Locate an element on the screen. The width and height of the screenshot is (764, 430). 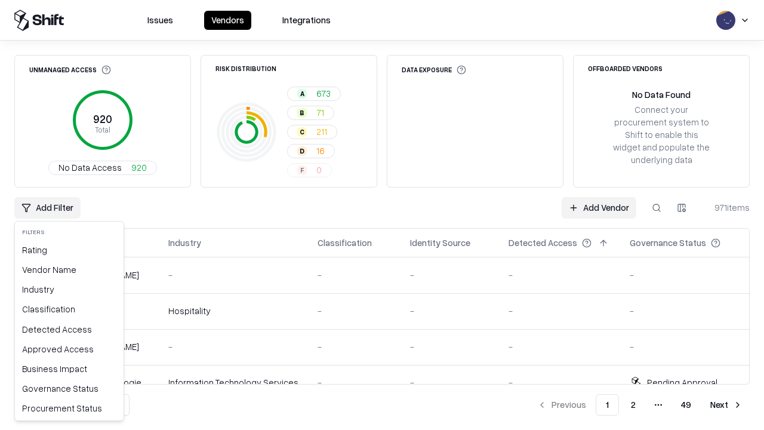
div: Procurement Status is located at coordinates (69, 408).